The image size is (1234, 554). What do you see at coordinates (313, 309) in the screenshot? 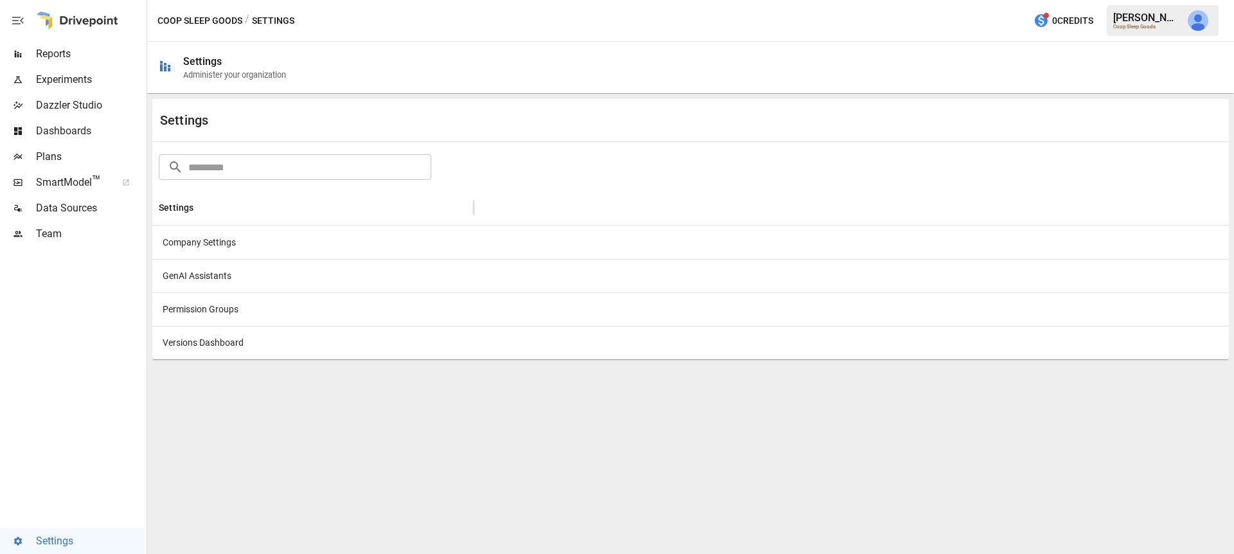
I see `div: Permission Groups` at bounding box center [313, 309].